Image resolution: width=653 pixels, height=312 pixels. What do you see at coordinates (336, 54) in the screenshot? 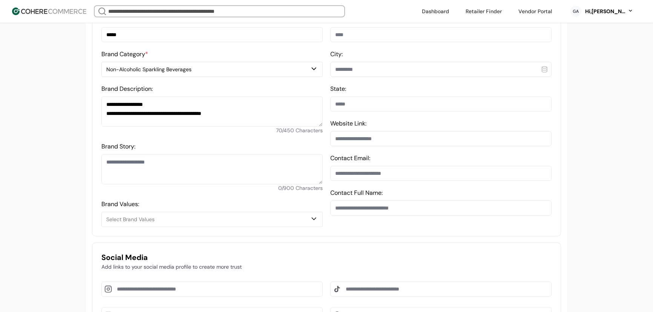
I see `label: City:` at bounding box center [336, 54].